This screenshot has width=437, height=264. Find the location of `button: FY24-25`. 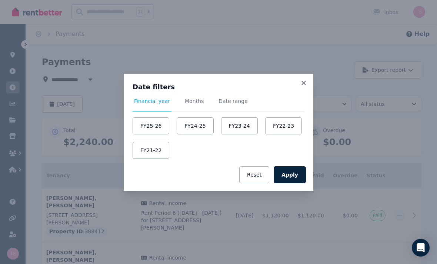

button: FY24-25 is located at coordinates (195, 126).